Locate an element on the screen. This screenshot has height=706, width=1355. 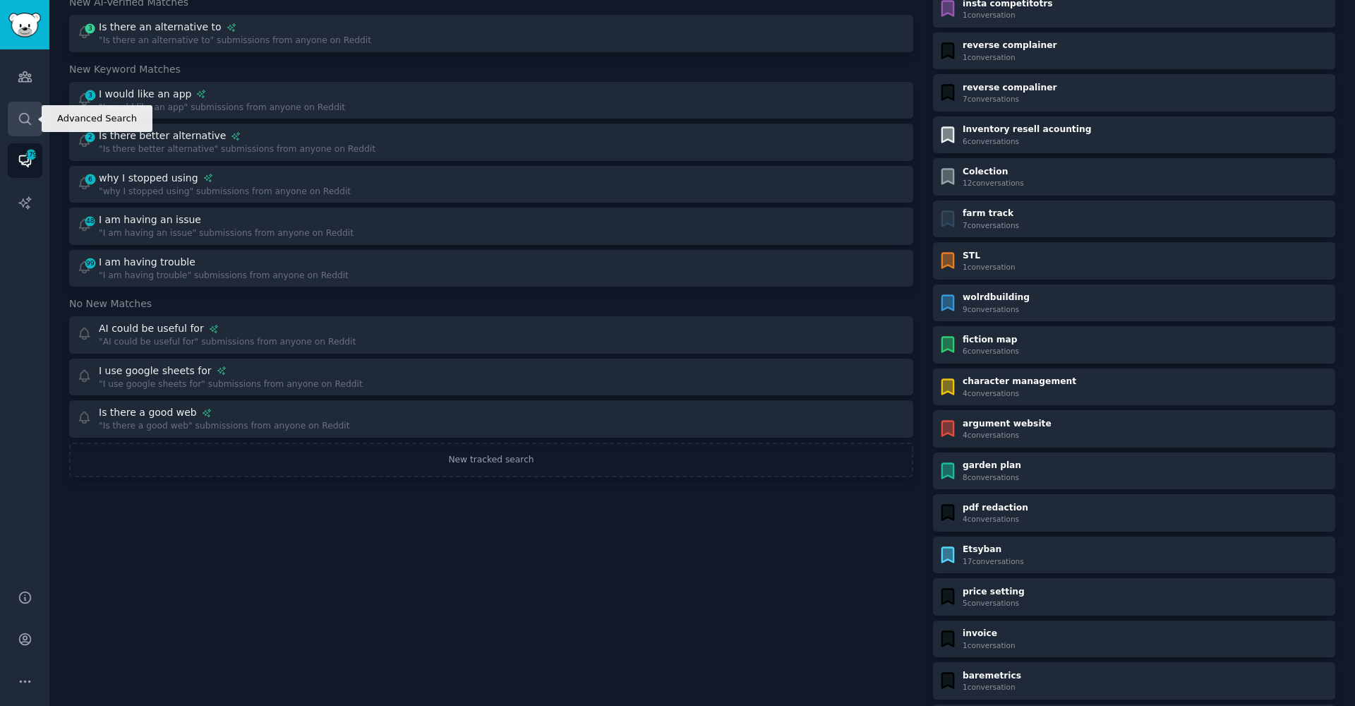
a: argument website4conversations is located at coordinates (1134, 428).